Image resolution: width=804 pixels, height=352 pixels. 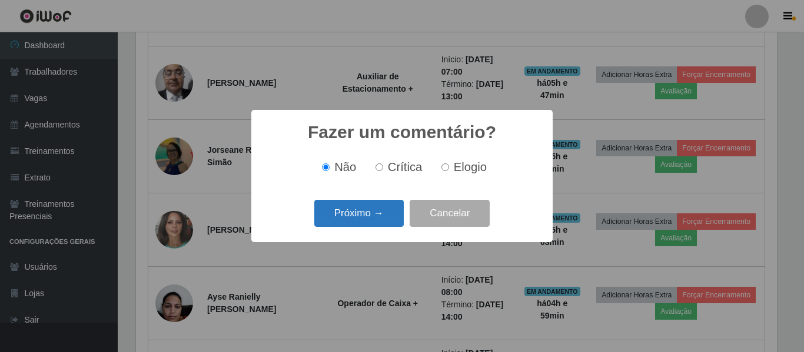 What do you see at coordinates (379, 167) in the screenshot?
I see `input: Crítica` at bounding box center [379, 167].